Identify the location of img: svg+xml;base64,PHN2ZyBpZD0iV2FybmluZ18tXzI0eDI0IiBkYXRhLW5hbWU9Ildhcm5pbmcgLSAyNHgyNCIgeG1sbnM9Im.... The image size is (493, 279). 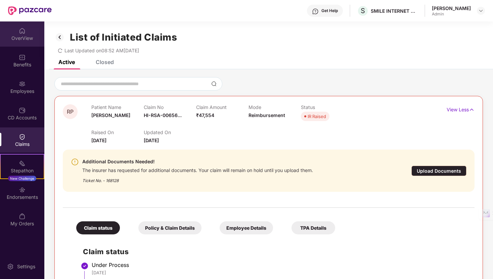
(75, 162).